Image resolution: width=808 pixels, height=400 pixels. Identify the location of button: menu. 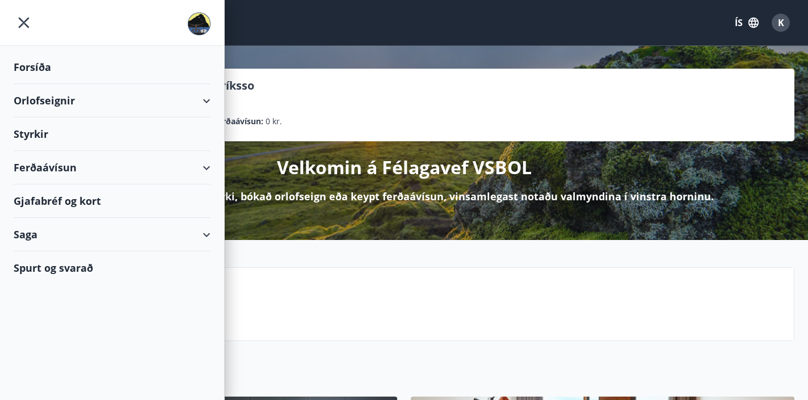
(24, 23).